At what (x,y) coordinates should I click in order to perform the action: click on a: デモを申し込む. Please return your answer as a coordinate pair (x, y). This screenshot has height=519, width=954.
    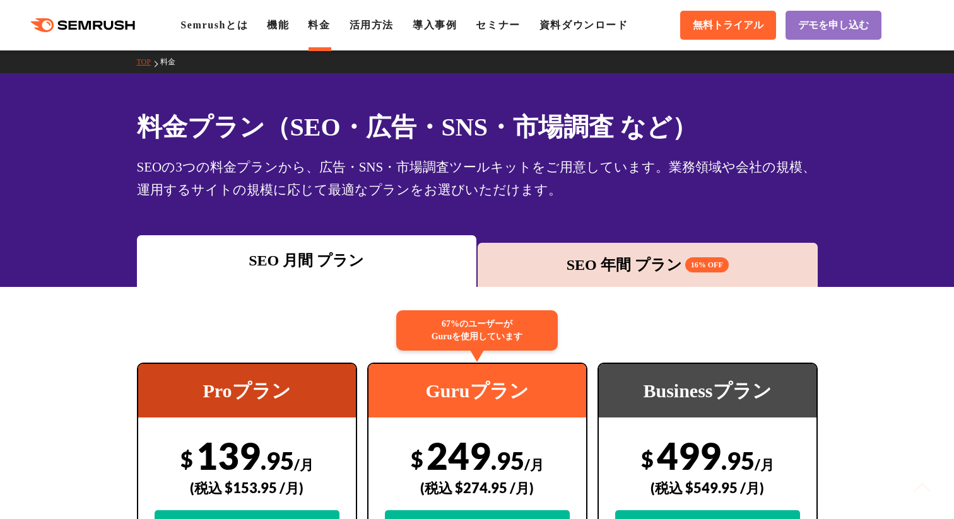
    Looking at the image, I should click on (834, 25).